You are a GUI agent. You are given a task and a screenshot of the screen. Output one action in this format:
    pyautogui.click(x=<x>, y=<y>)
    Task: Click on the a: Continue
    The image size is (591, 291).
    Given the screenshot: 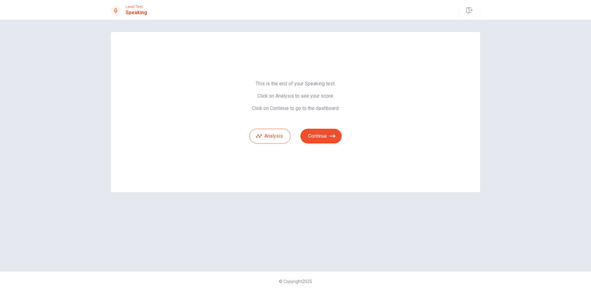 What is the action you would take?
    pyautogui.click(x=321, y=136)
    